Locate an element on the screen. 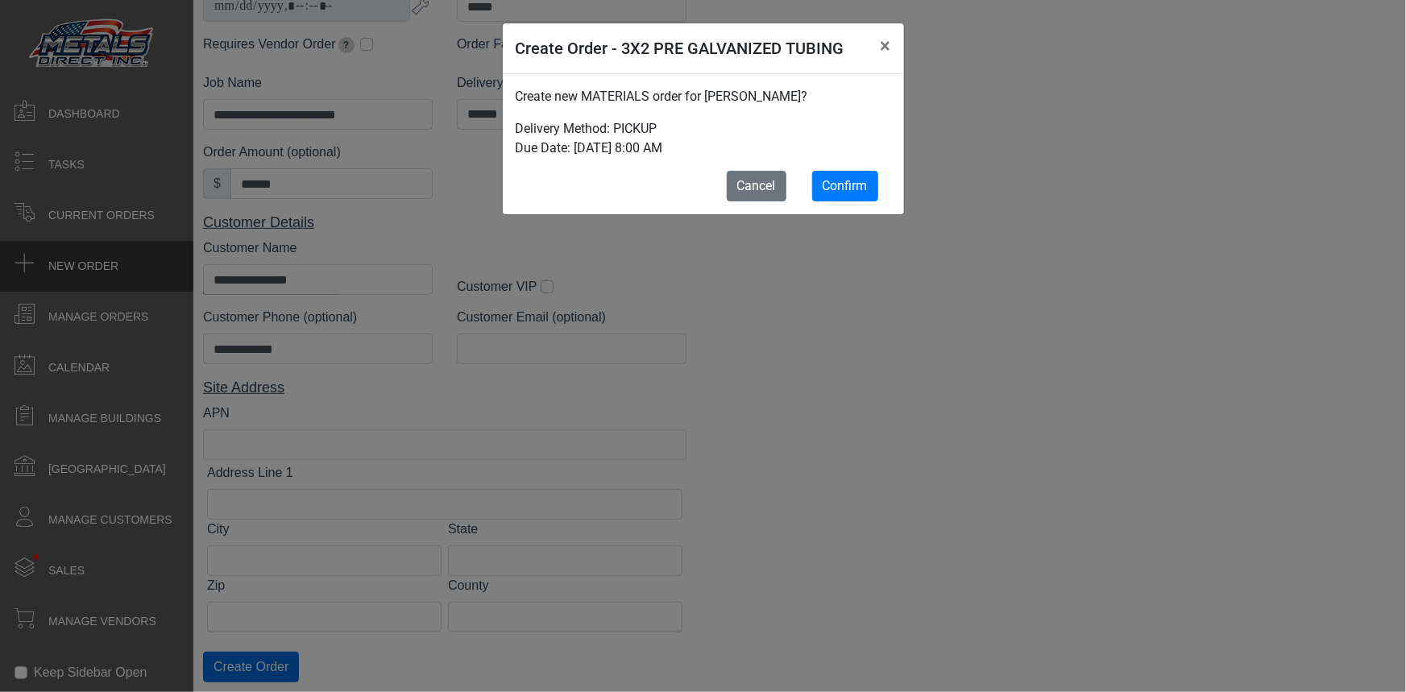 The height and width of the screenshot is (692, 1406). h5: Create Order - 3X2 PRE GALVANIZED TUBING is located at coordinates (680, 48).